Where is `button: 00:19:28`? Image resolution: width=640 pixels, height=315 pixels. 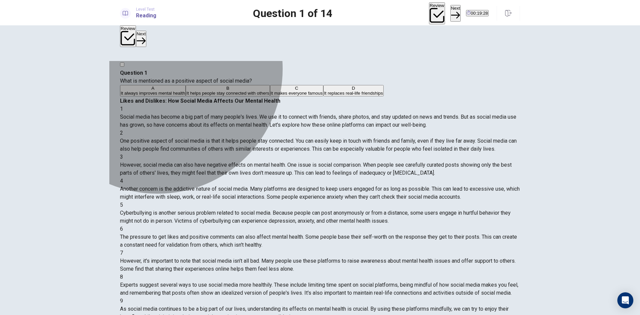 button: 00:19:28 is located at coordinates (478, 13).